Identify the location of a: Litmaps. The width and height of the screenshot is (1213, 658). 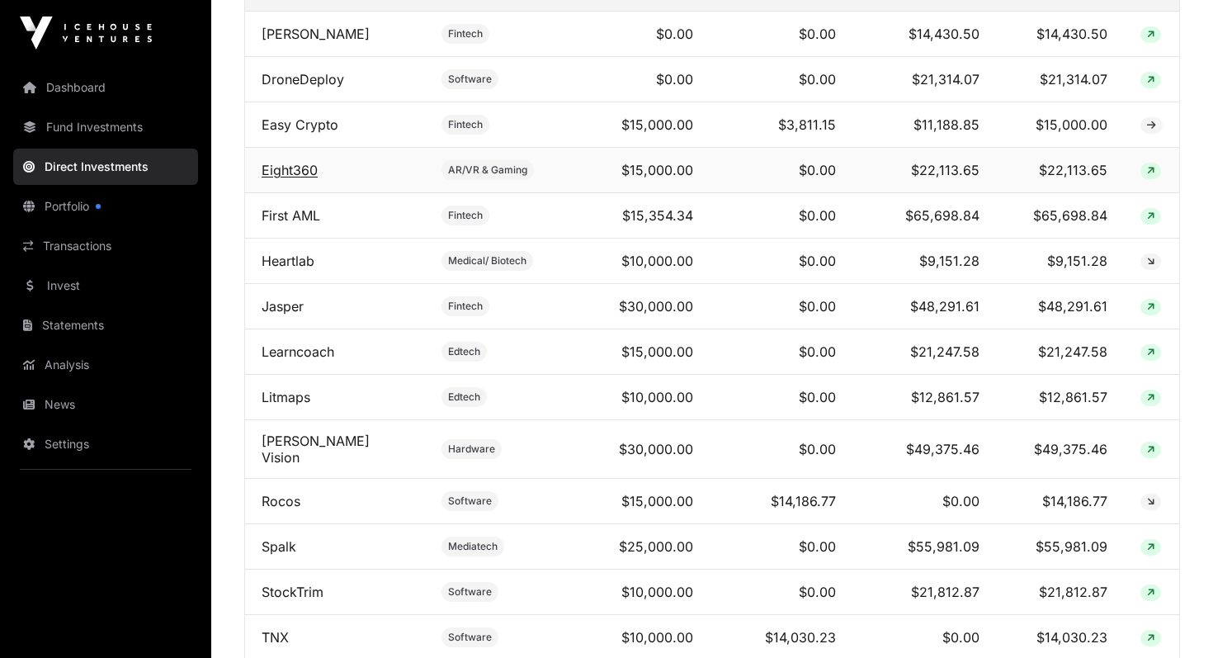
(286, 397).